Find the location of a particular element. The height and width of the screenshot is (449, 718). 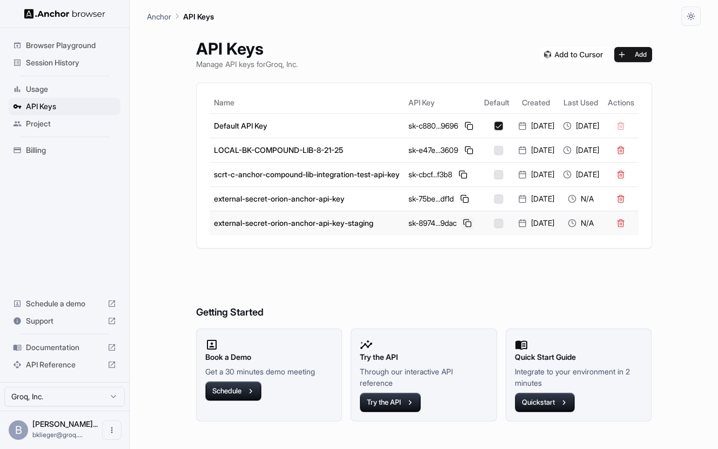

p: API Keys is located at coordinates (198, 16).